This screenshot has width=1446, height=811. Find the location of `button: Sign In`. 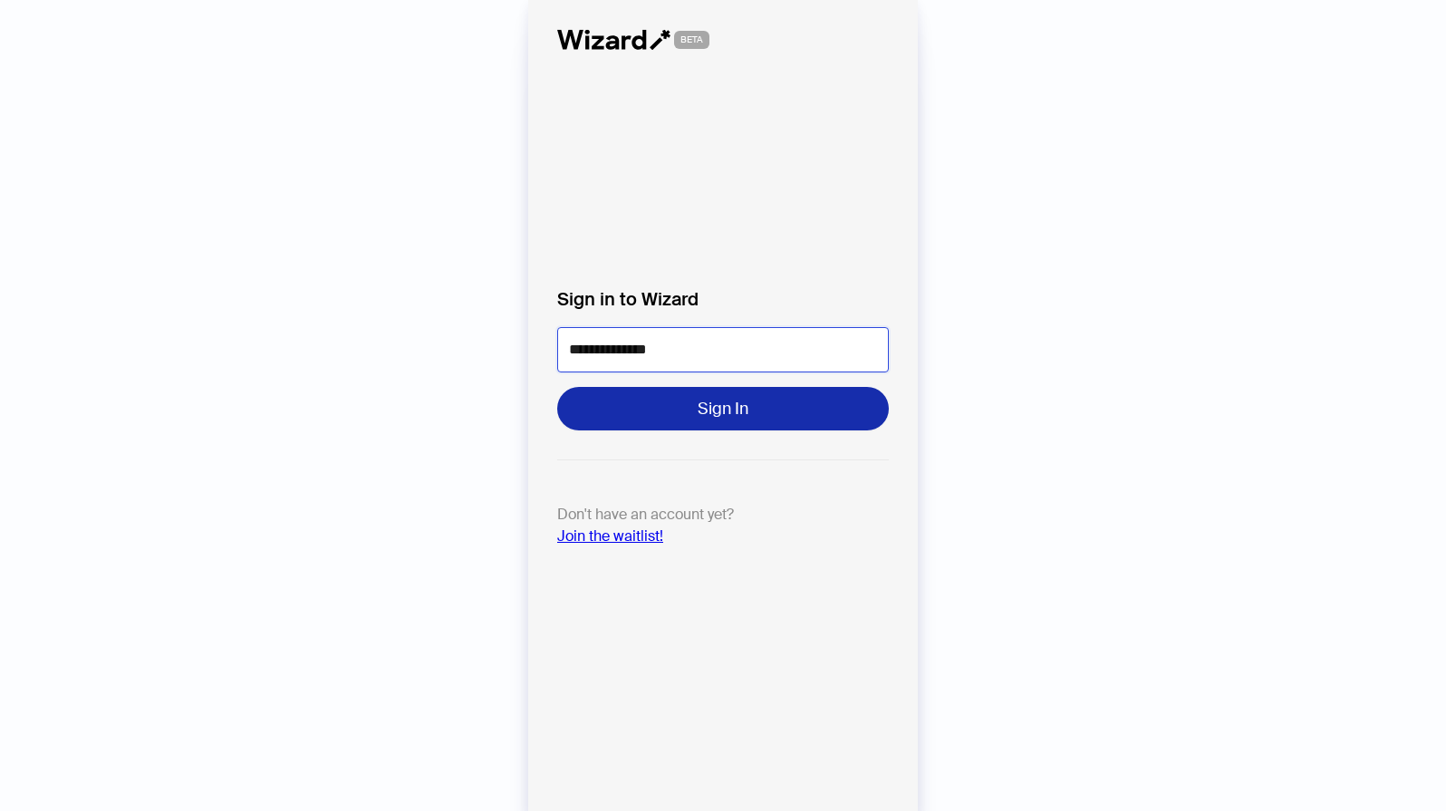

button: Sign In is located at coordinates (723, 409).